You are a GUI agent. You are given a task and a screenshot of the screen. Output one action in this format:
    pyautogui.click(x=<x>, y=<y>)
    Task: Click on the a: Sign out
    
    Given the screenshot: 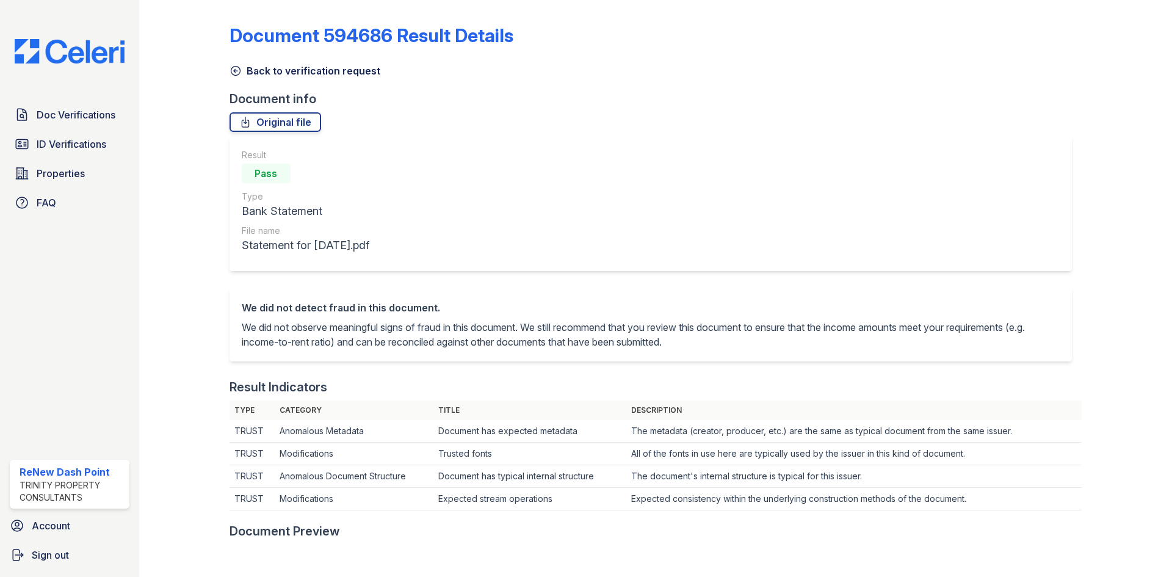 What is the action you would take?
    pyautogui.click(x=70, y=555)
    